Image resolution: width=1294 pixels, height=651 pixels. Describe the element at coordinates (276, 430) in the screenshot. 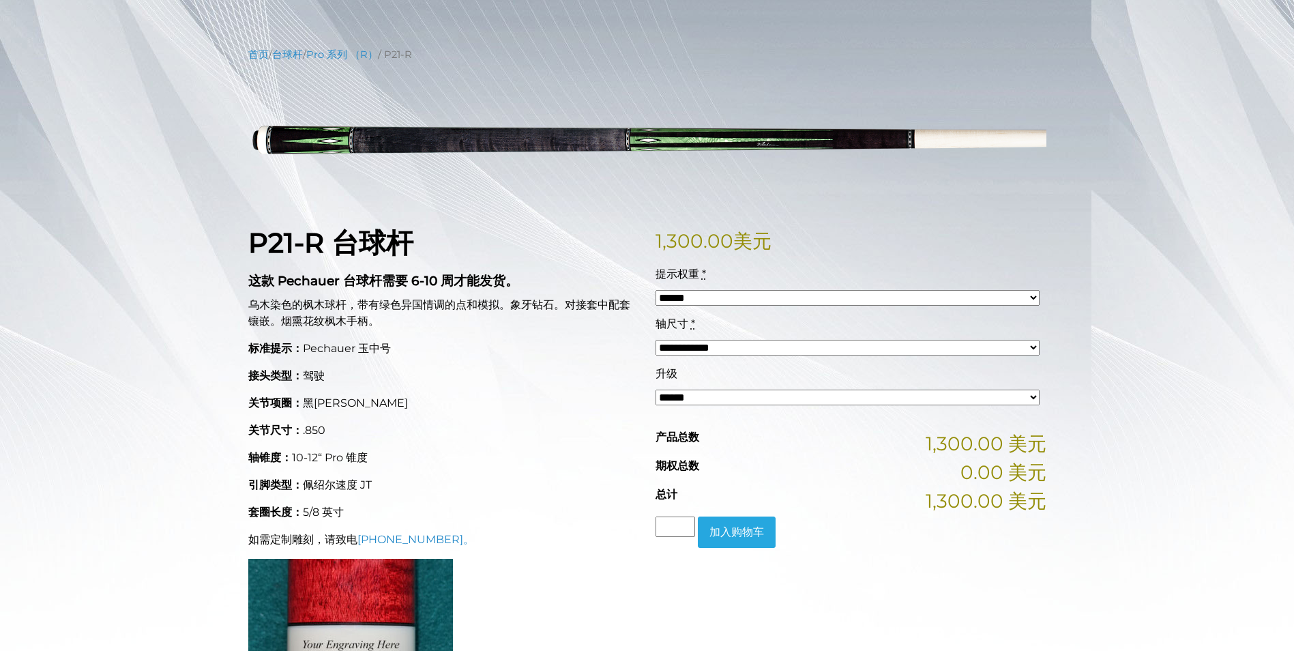

I see `strong: 关节尺寸：` at that location.